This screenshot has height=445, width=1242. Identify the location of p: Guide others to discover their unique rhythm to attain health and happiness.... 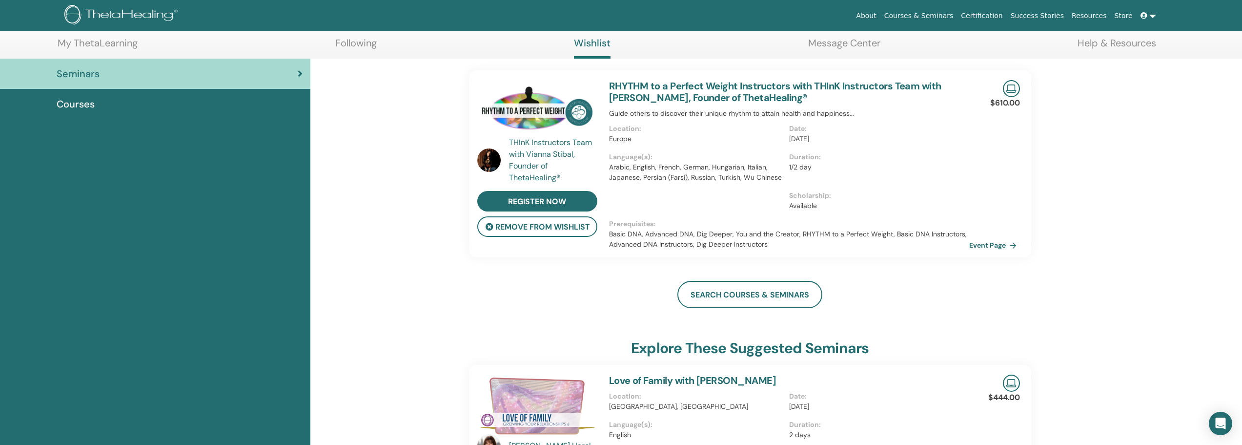
(789, 113).